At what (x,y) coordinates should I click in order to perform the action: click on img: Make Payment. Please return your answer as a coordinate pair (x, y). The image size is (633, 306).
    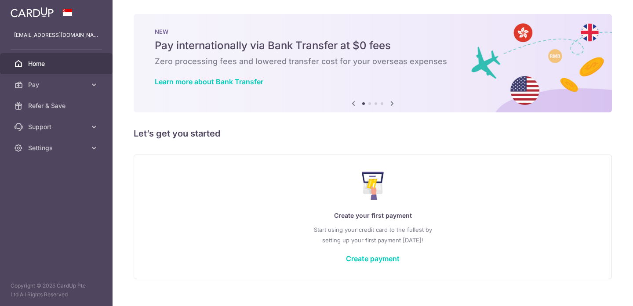
    Looking at the image, I should click on (373, 186).